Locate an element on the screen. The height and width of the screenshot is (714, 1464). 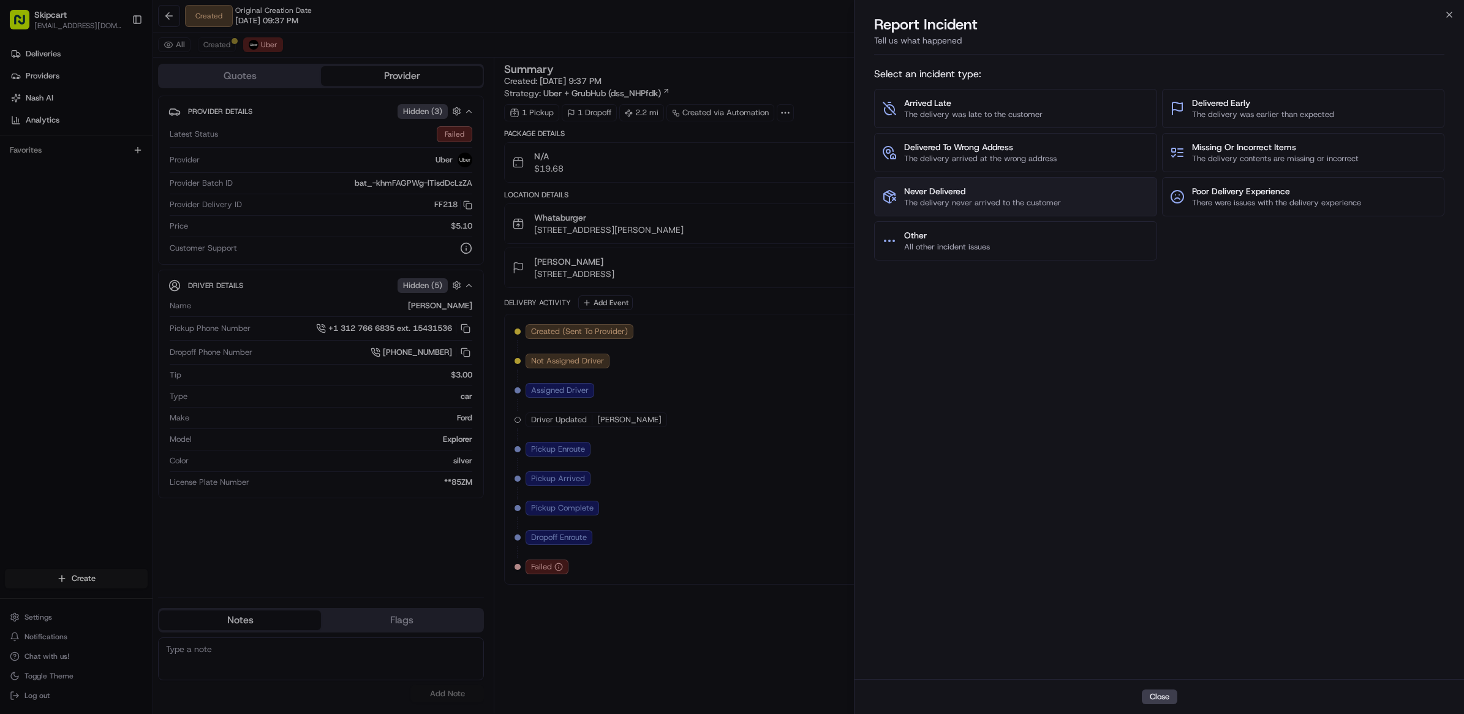
a: 📗Knowledge Base is located at coordinates (53, 184).